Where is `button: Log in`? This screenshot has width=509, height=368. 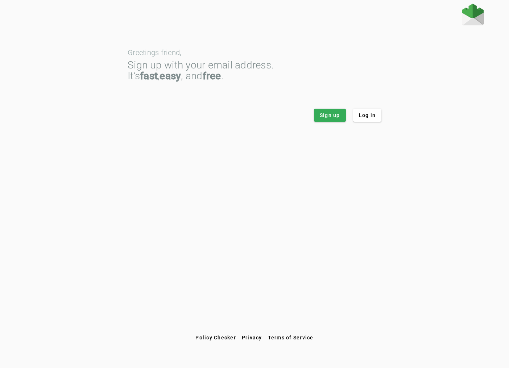 button: Log in is located at coordinates (367, 115).